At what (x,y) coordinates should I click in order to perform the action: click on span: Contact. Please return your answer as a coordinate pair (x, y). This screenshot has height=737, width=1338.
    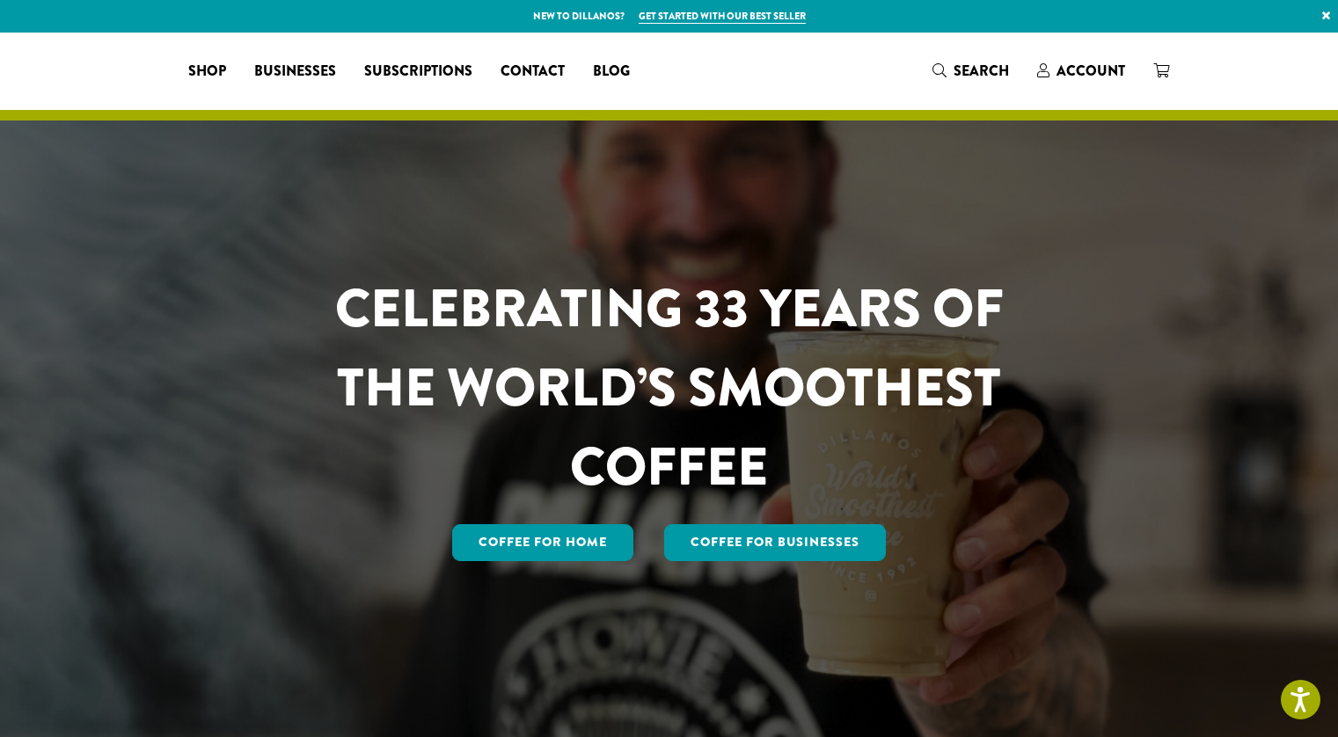
    Looking at the image, I should click on (532, 71).